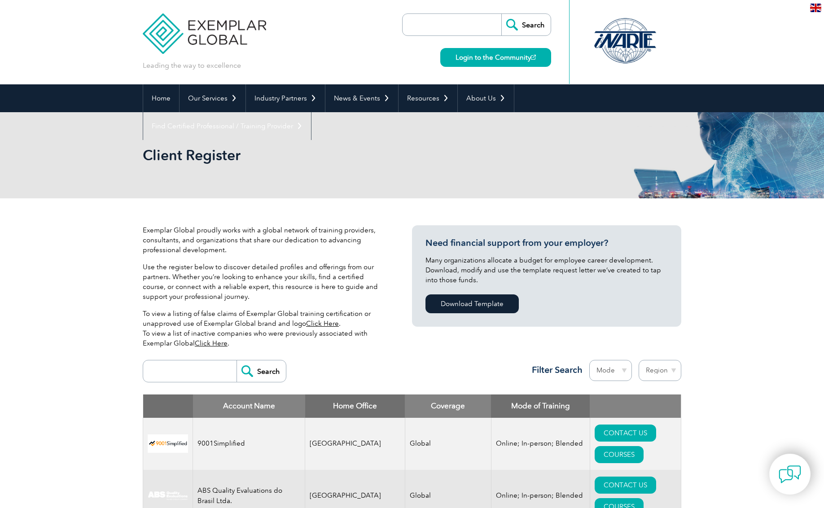 This screenshot has height=508, width=824. What do you see at coordinates (168, 496) in the screenshot?
I see `img: c92924ac-d9bc-ea11-a814-000d3a79823d-logo.jpg` at bounding box center [168, 496].